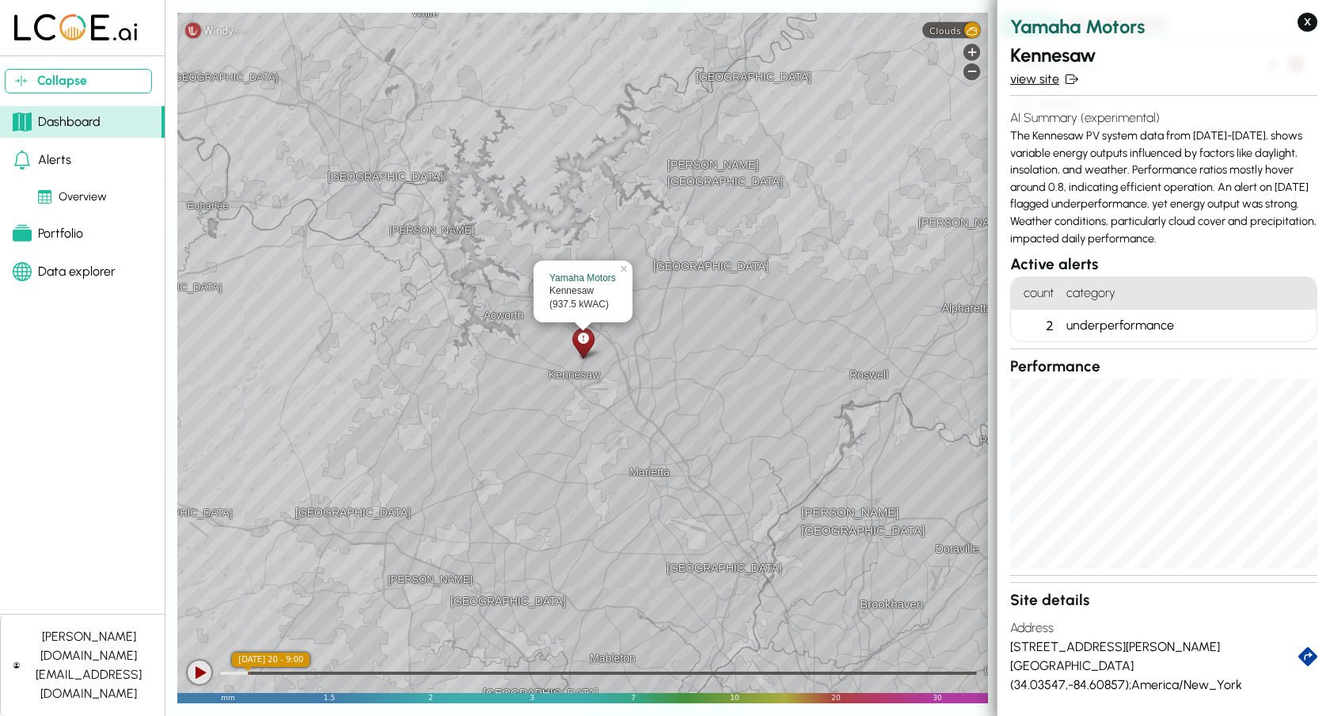  I want to click on h4: Address, so click(1164, 624).